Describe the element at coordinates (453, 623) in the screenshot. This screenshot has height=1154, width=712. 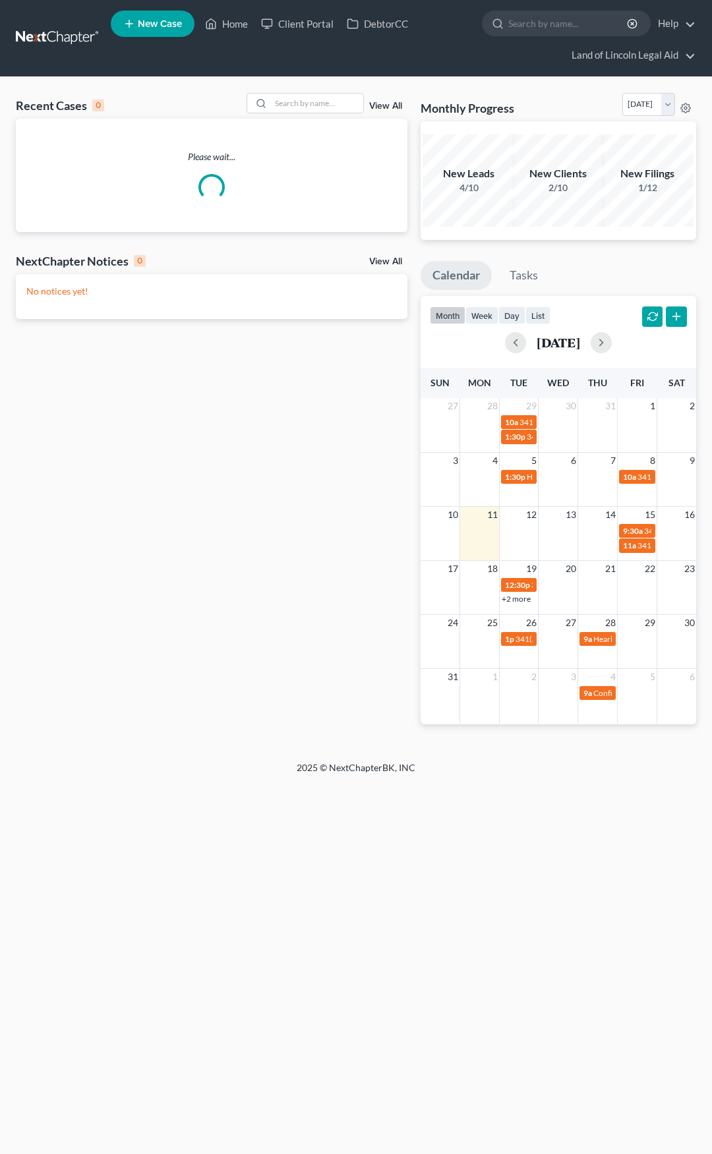
I see `span: 24` at that location.